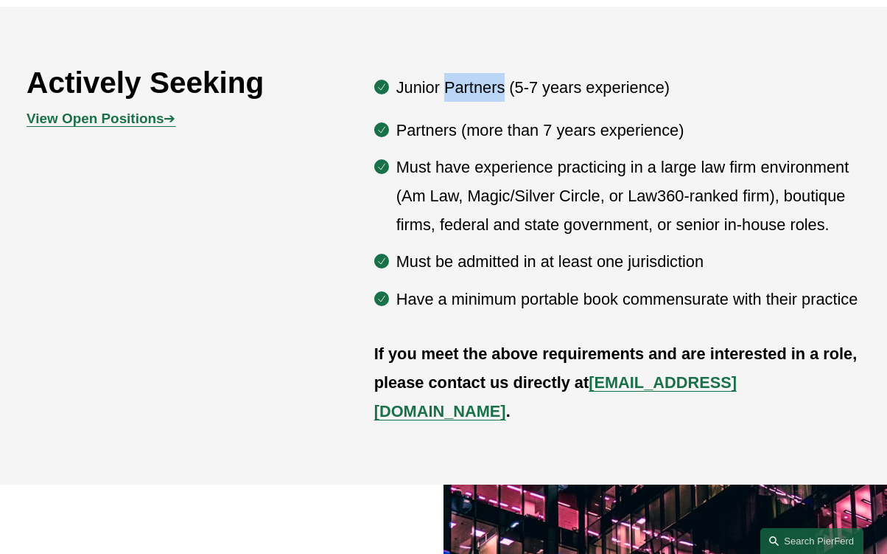 The image size is (887, 554). Describe the element at coordinates (618, 368) in the screenshot. I see `strong: If you meet the above requirements and are interested in a role, please contact us directly at` at that location.